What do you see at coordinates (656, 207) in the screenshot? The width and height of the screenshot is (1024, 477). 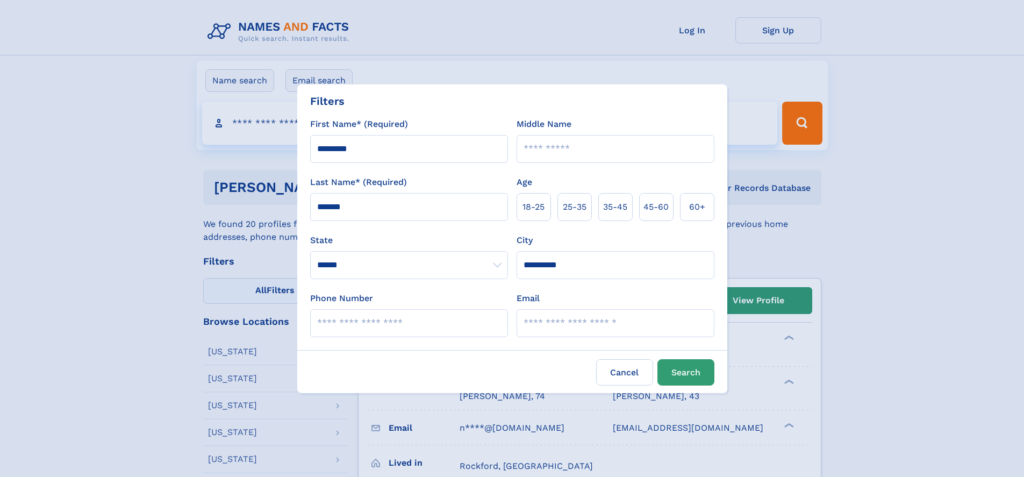 I see `span: 45‑60` at bounding box center [656, 207].